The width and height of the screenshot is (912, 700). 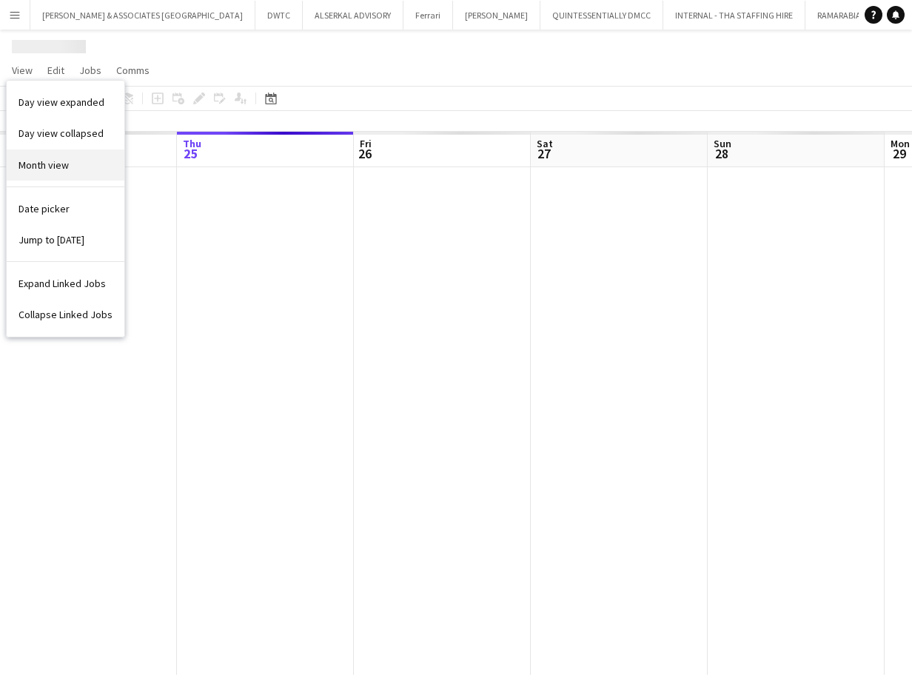 What do you see at coordinates (65, 240) in the screenshot?
I see `a: Jump to today` at bounding box center [65, 240].